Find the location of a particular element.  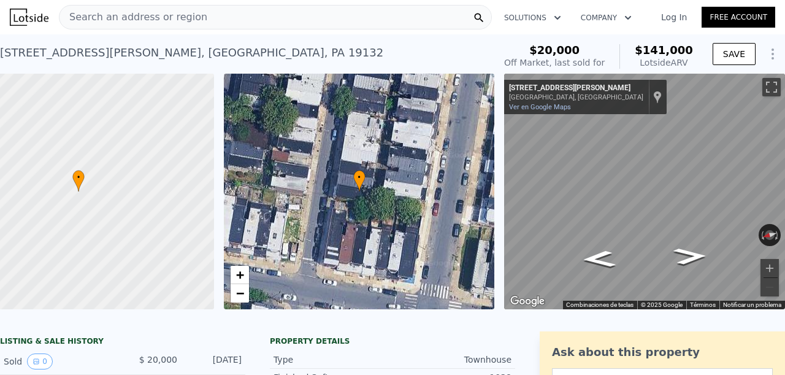

div: Off Market, last sold for is located at coordinates (554, 63).